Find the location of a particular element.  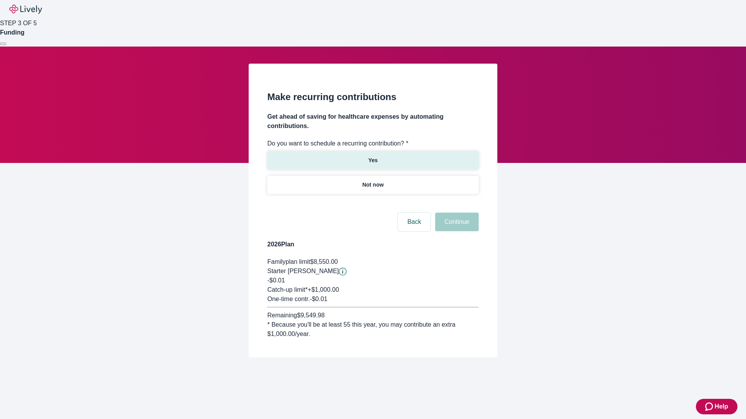

svg: Zendesk support icon is located at coordinates (709, 407).